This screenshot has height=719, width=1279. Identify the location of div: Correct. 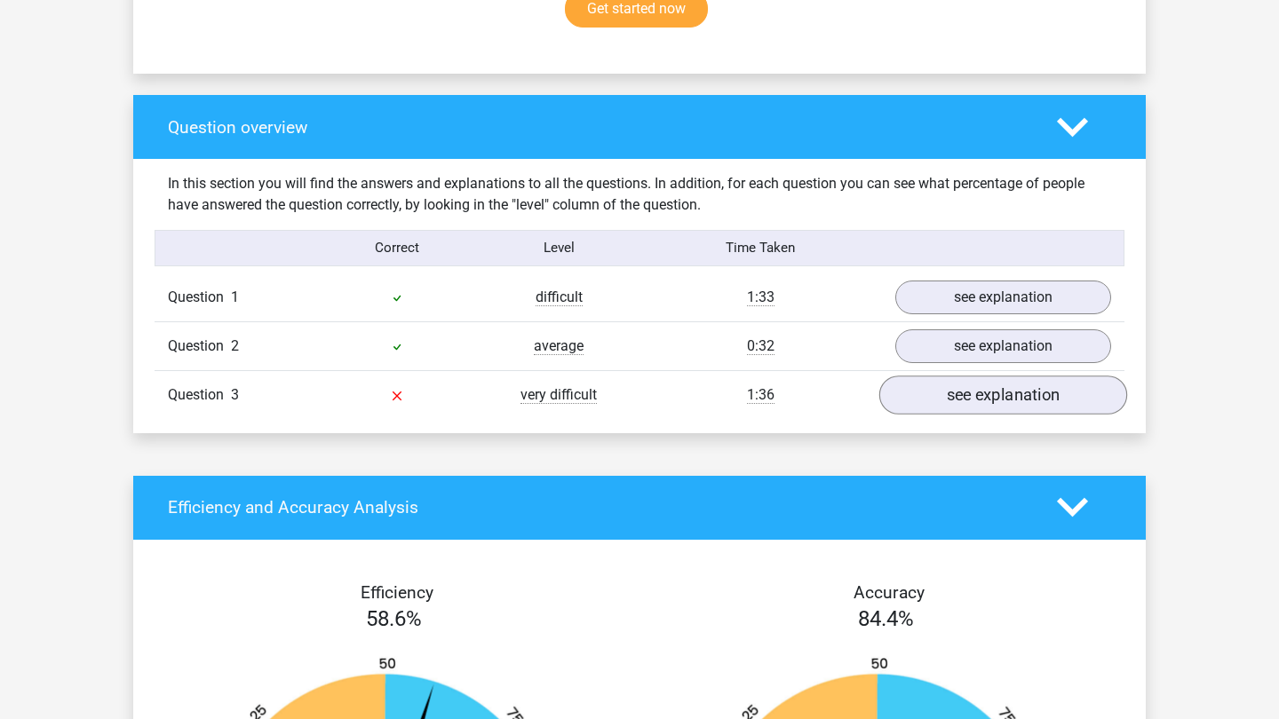
(398, 248).